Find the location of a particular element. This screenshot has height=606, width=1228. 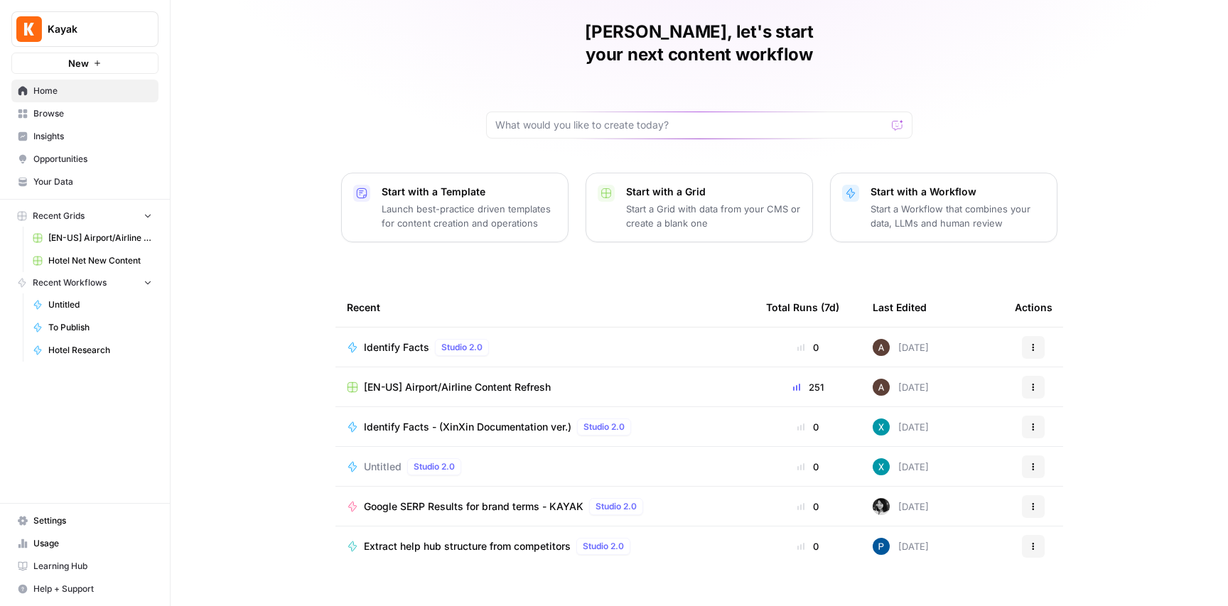

a: Hotel Net New Content is located at coordinates (92, 261).